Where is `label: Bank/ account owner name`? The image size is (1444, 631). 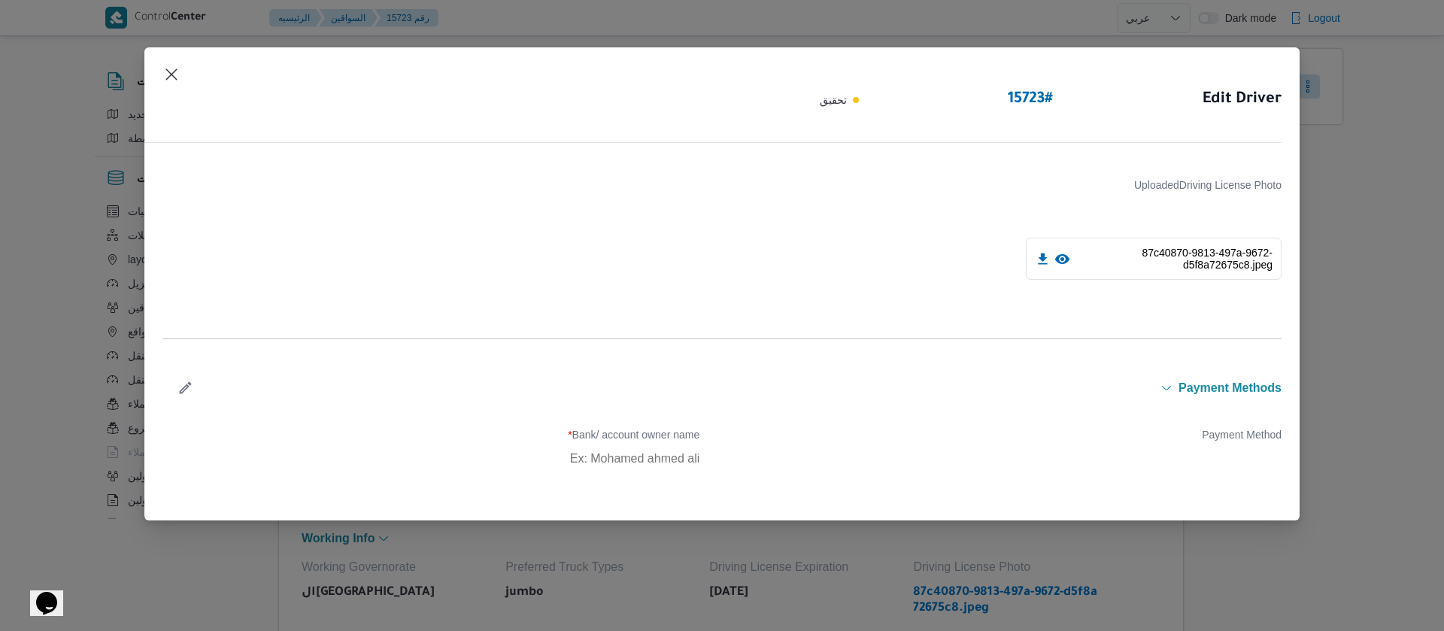
label: Bank/ account owner name is located at coordinates (431, 440).